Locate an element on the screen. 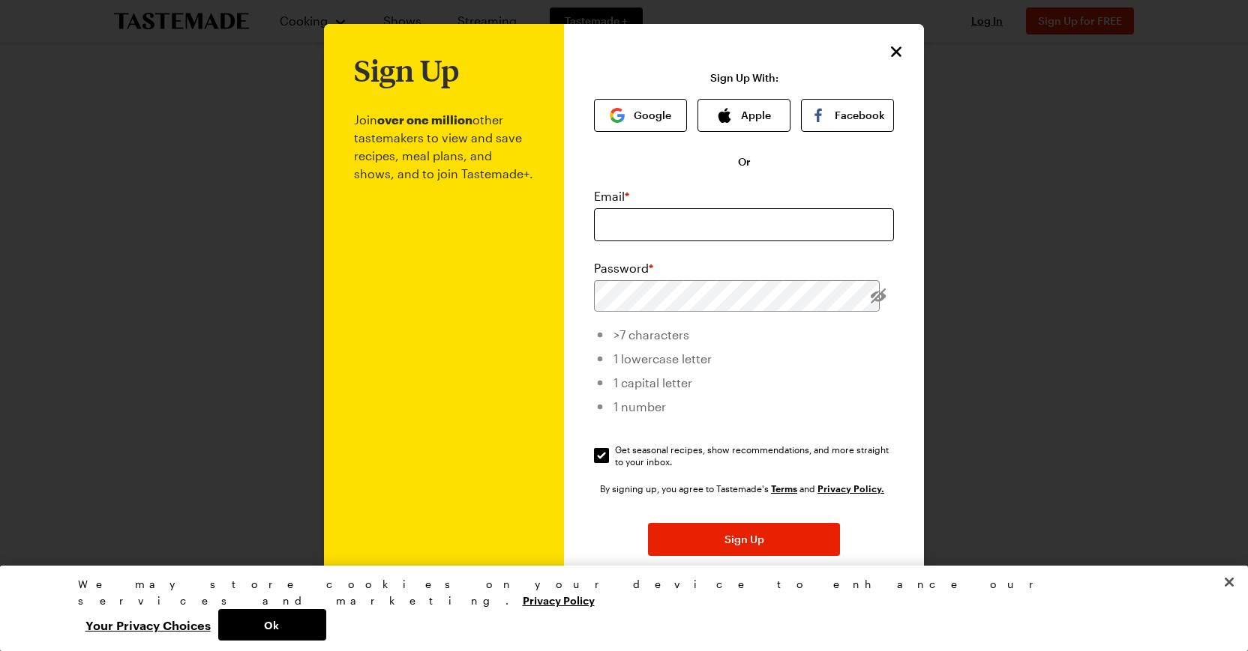 Image resolution: width=1248 pixels, height=651 pixels. div: We may store cookies on your device to enhance our services and marketing. is located at coordinates (618, 593).